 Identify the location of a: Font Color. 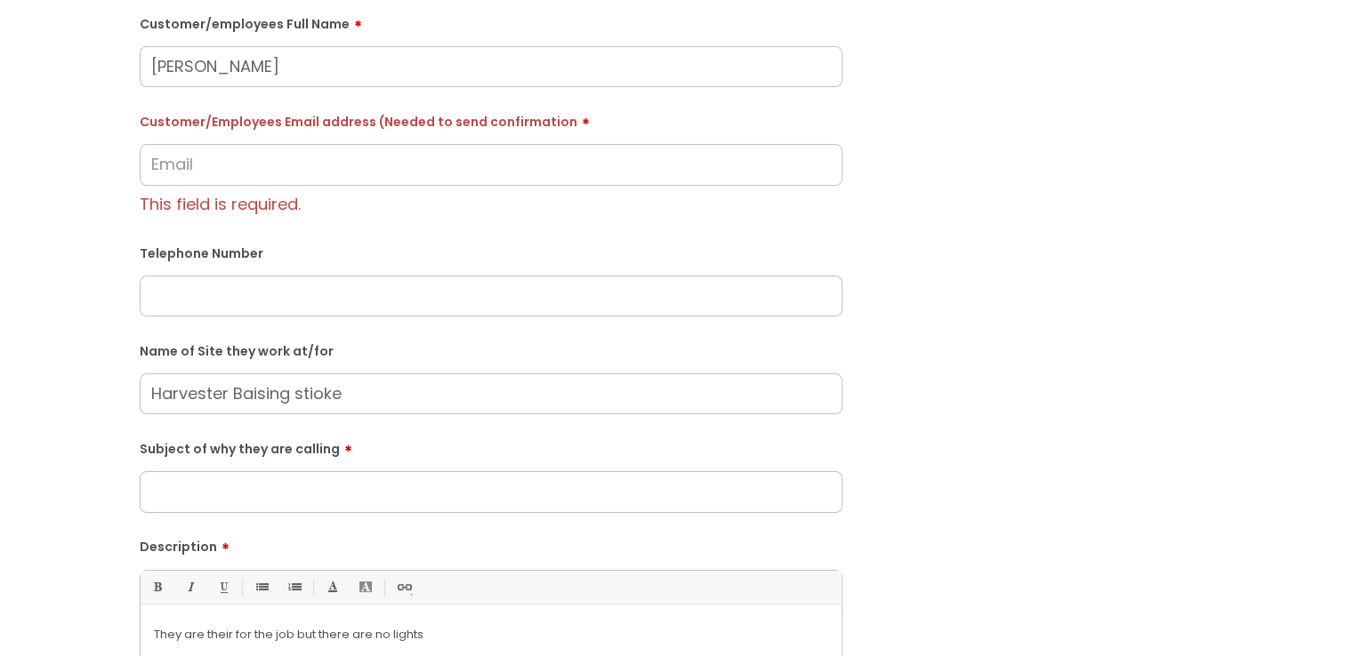
(332, 587).